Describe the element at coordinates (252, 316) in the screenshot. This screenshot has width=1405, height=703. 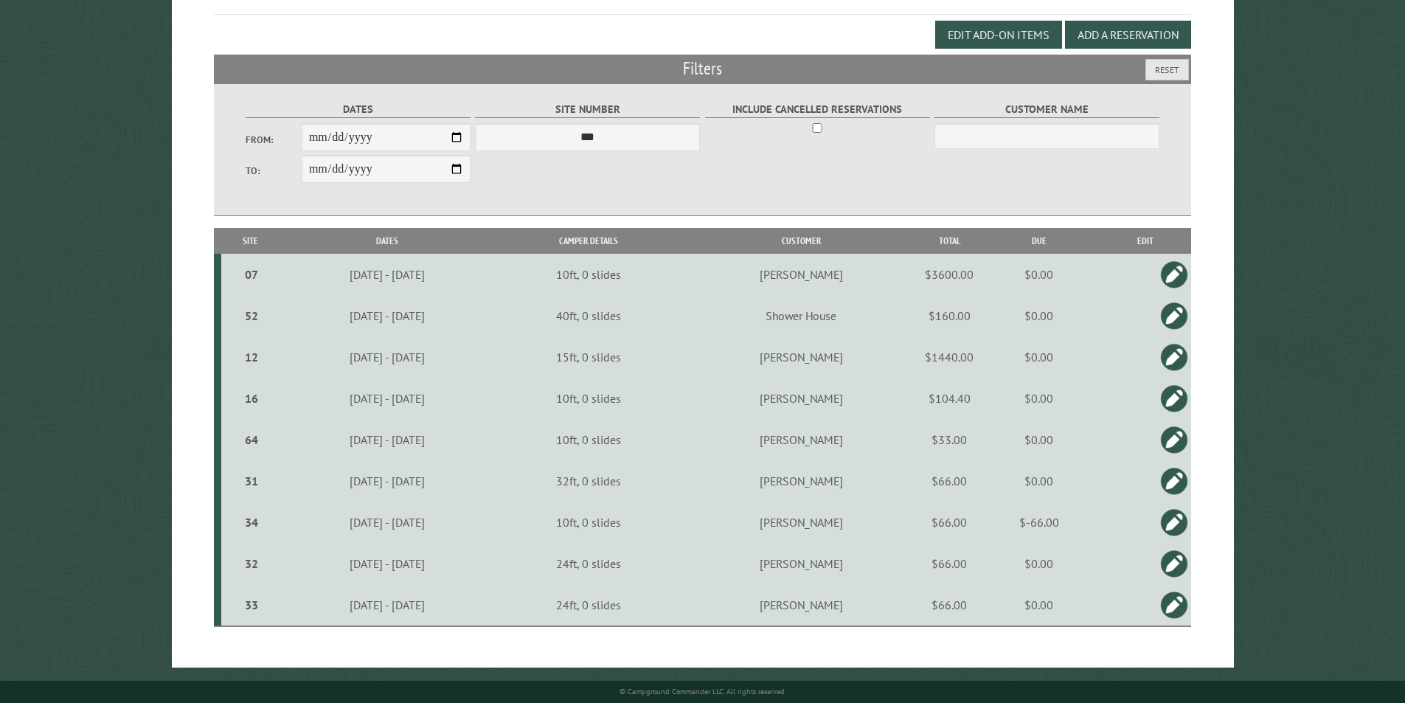
I see `div: 52` at that location.